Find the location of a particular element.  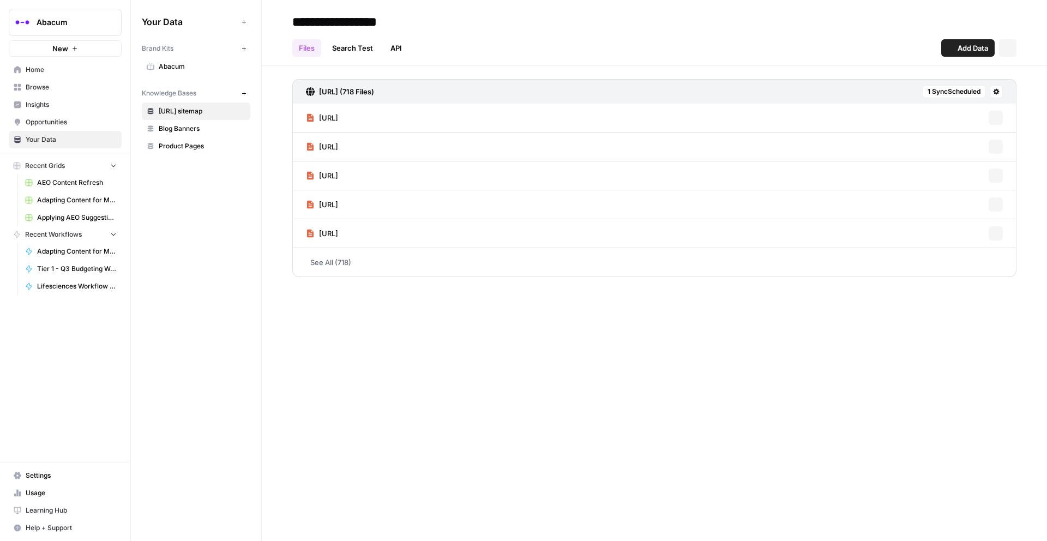

a: Product Pages is located at coordinates (196, 146).